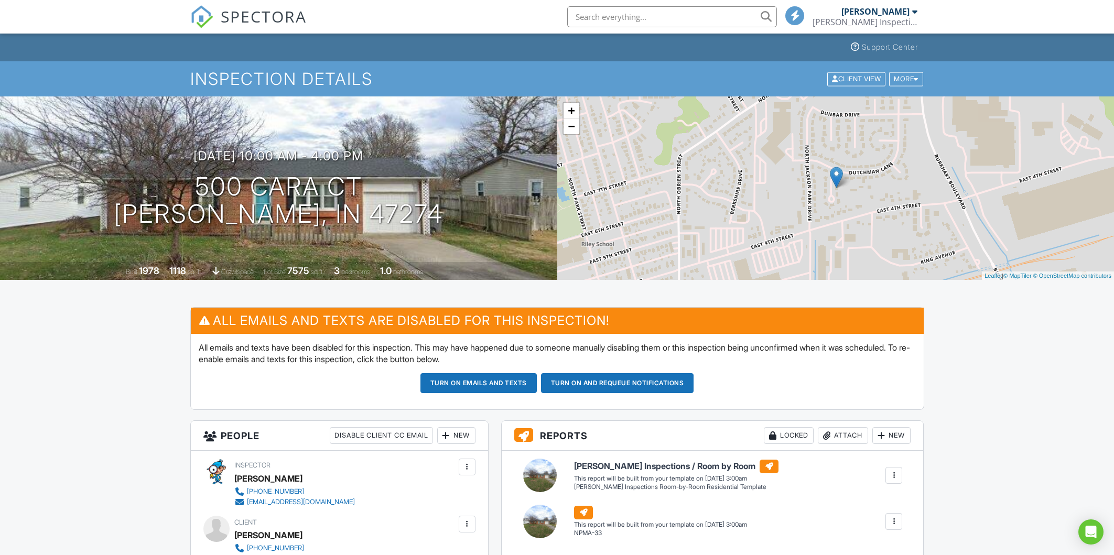  Describe the element at coordinates (275, 272) in the screenshot. I see `span: Lot Size` at that location.